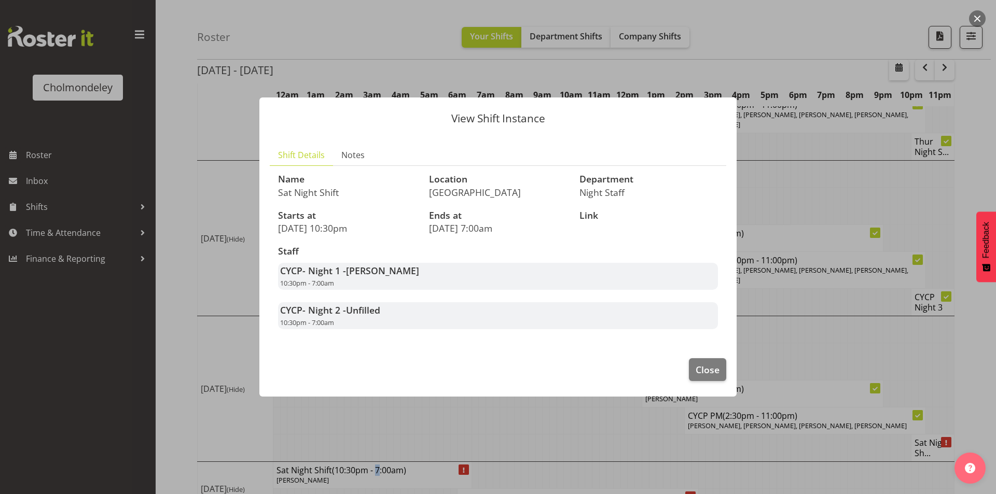 This screenshot has width=996, height=494. What do you see at coordinates (986, 247) in the screenshot?
I see `button: Feedback - Show survey` at bounding box center [986, 247].